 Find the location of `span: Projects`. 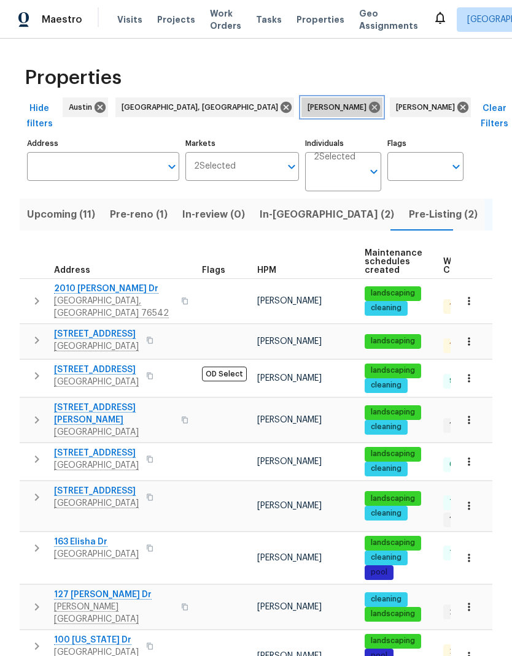

span: Projects is located at coordinates (176, 20).